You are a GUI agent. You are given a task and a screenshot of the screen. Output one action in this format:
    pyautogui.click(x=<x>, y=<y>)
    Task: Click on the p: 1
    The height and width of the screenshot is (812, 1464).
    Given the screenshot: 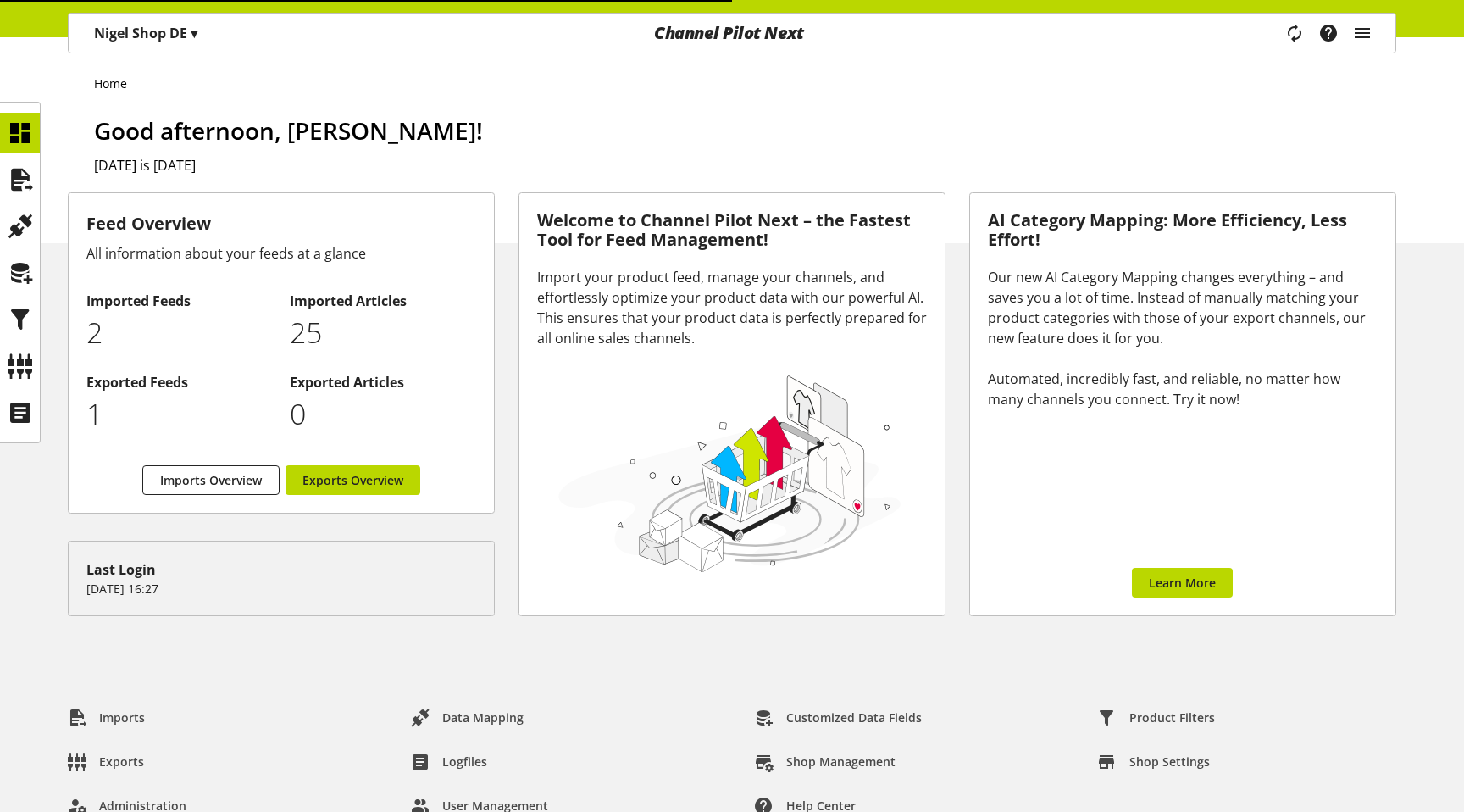 What is the action you would take?
    pyautogui.click(x=179, y=413)
    